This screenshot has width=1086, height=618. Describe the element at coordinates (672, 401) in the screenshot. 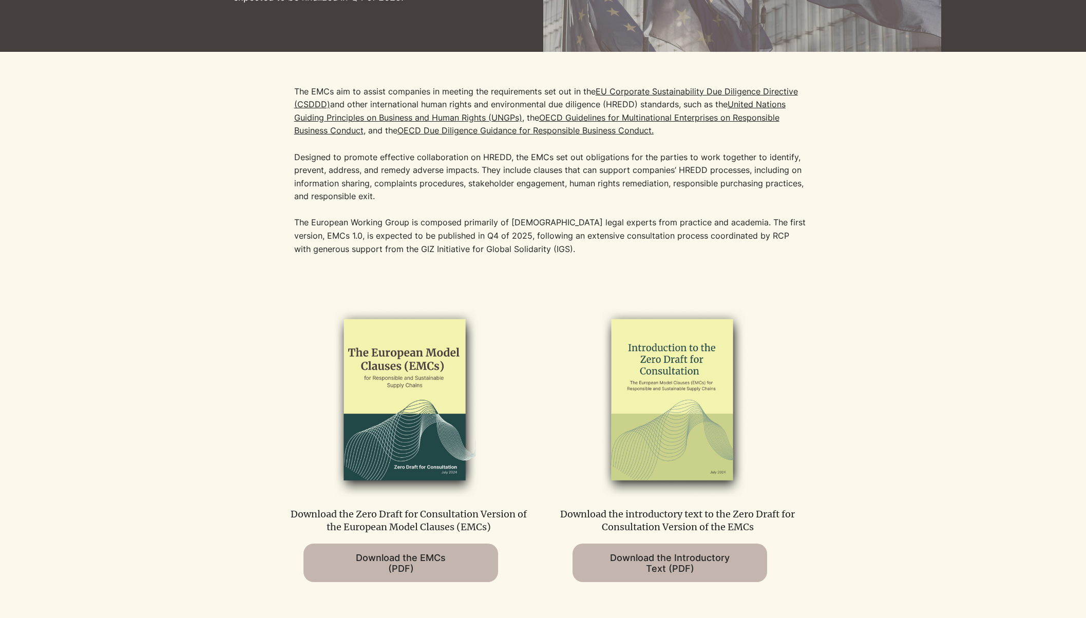

I see `img: emcs_zero_draft_intro_2024_edited.png` at that location.